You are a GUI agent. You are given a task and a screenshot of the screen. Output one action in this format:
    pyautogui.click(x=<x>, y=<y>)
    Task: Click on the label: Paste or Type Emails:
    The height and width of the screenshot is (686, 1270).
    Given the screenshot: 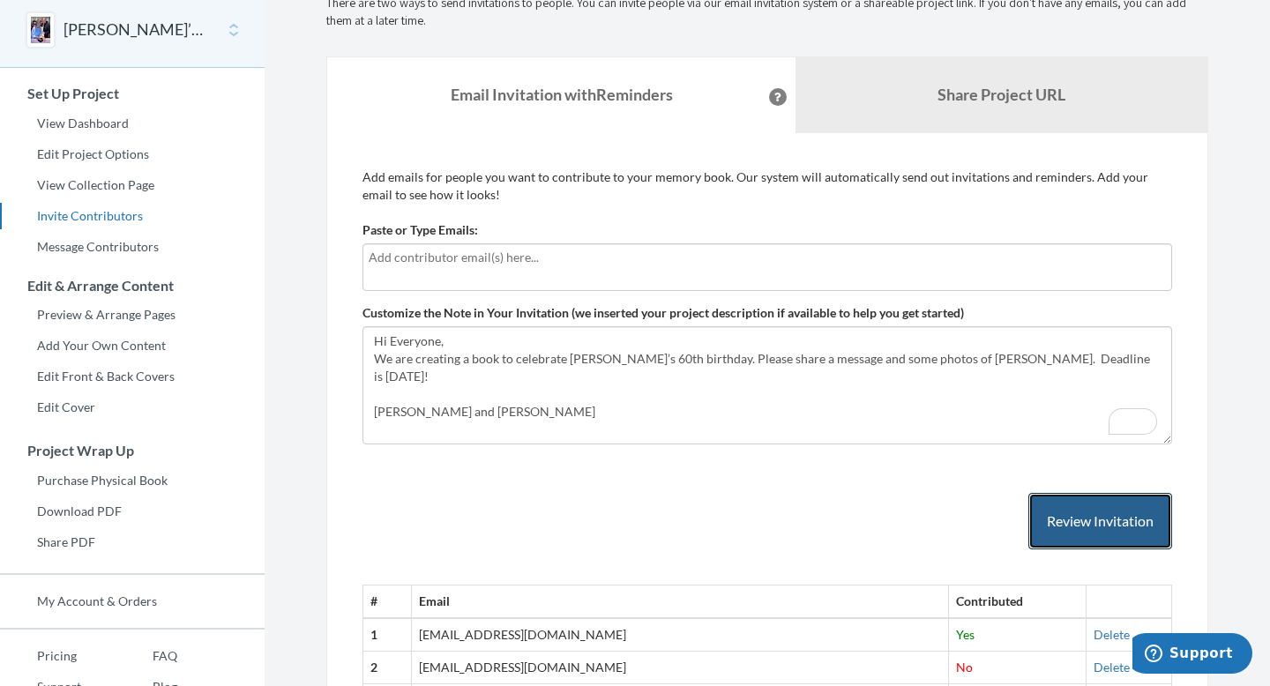 What is the action you would take?
    pyautogui.click(x=420, y=230)
    